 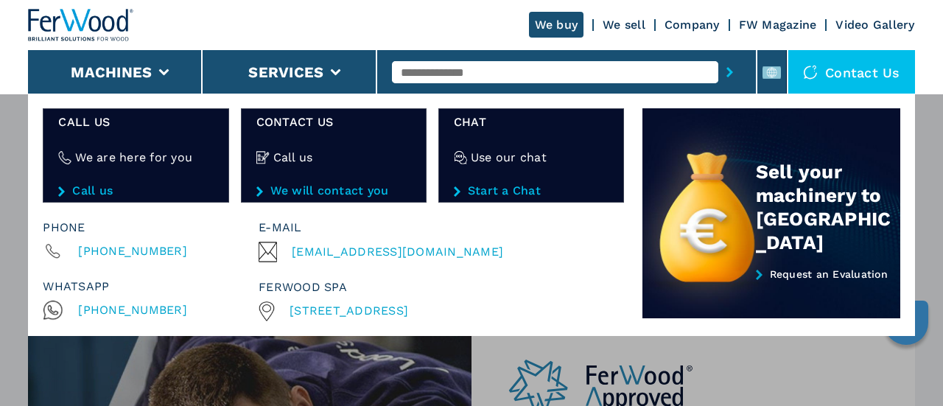 What do you see at coordinates (53, 310) in the screenshot?
I see `img: Whatsapp` at bounding box center [53, 310].